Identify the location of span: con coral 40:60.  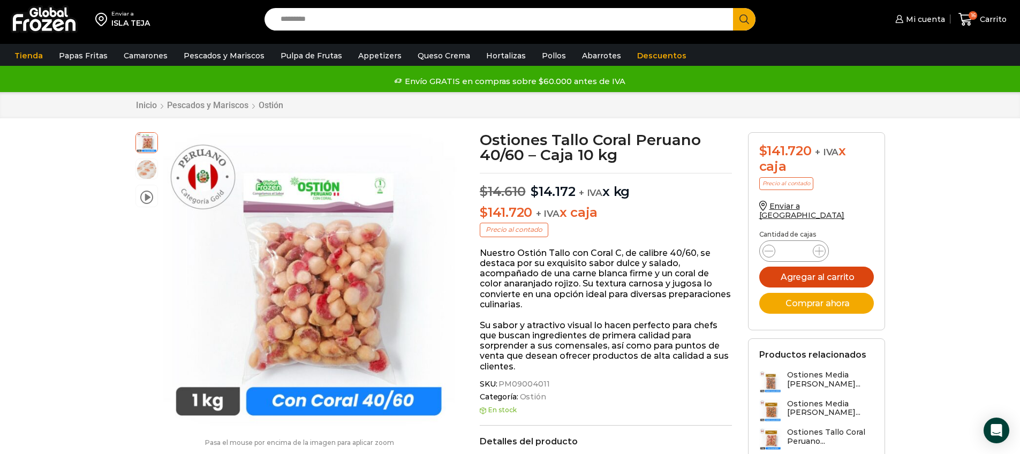
(147, 142).